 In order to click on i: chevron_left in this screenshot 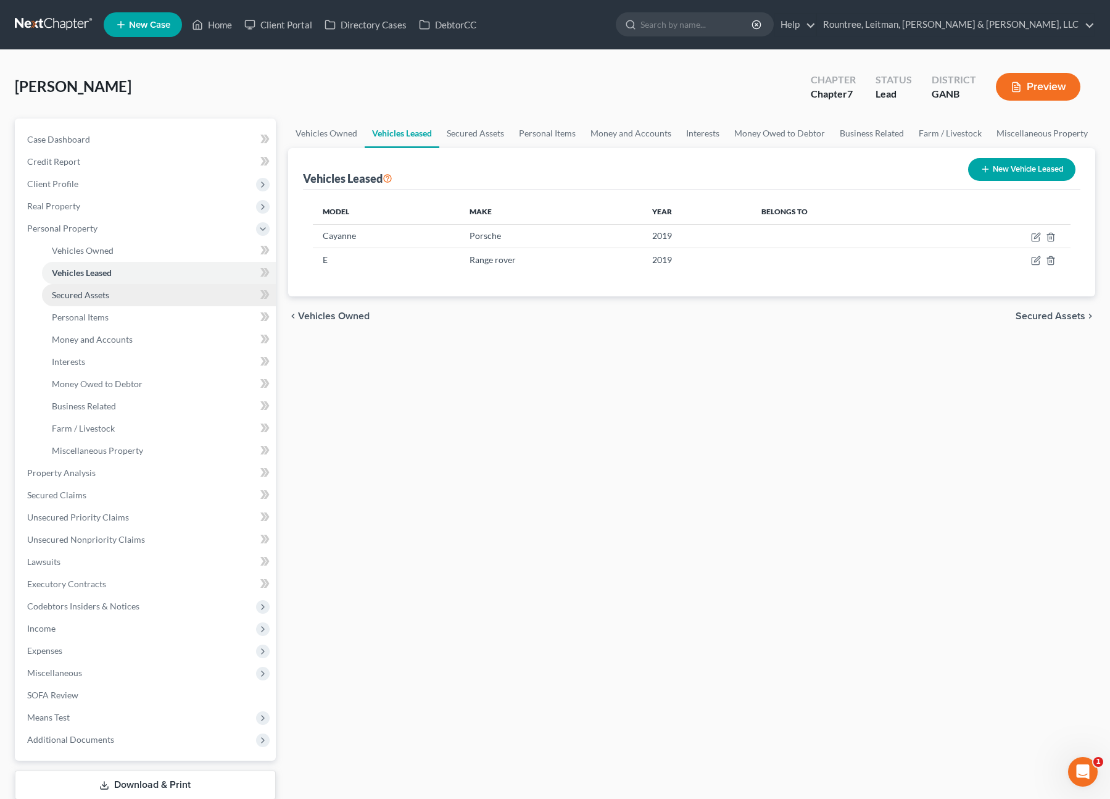, I will do `click(293, 316)`.